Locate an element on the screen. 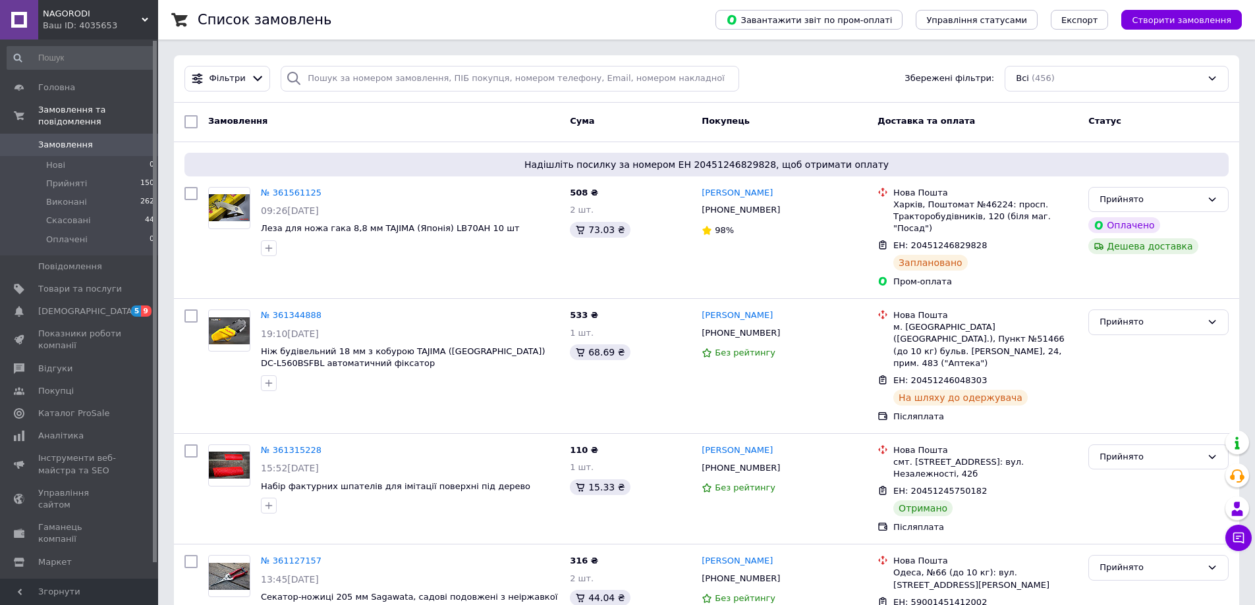 The image size is (1255, 605). span: Відгуки is located at coordinates (55, 369).